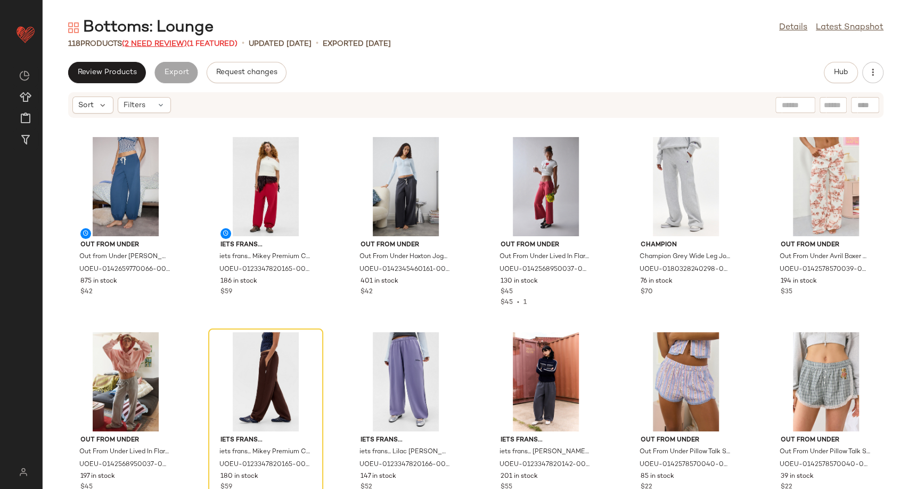 This screenshot has width=909, height=489. What do you see at coordinates (405, 270) in the screenshot?
I see `span: UOEU-0142345460161-000-001` at bounding box center [405, 270].